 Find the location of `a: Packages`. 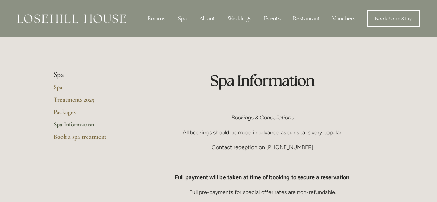

a: Packages is located at coordinates (86, 114).